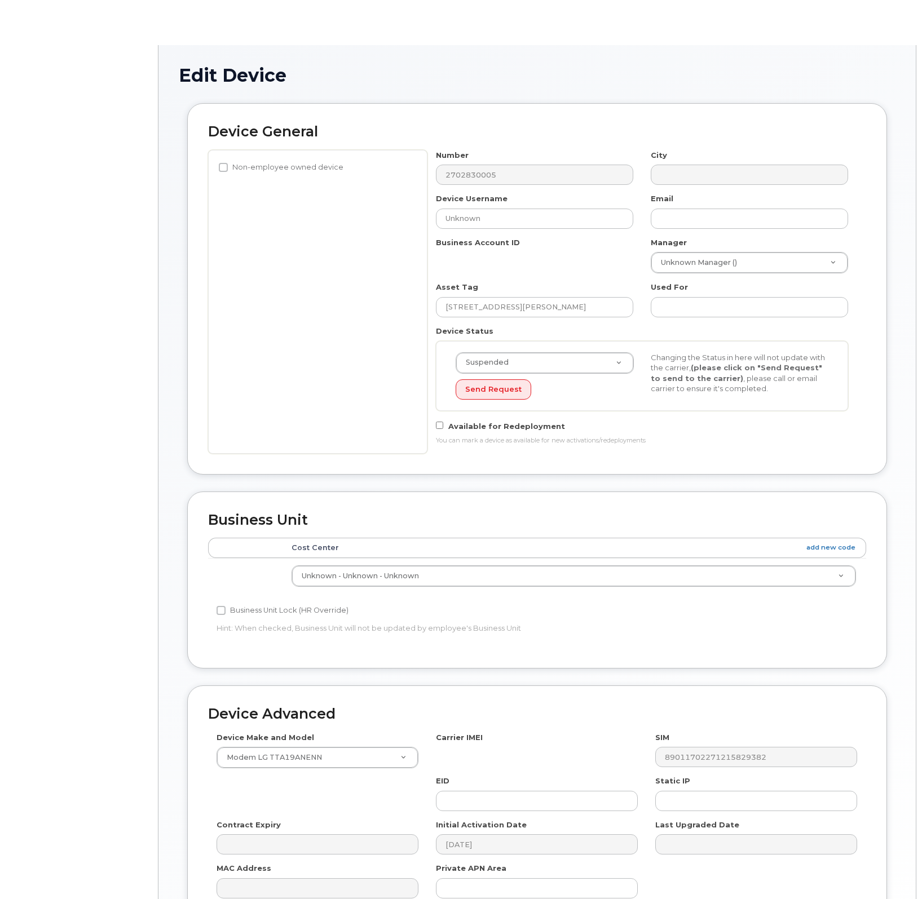  What do you see at coordinates (282, 611) in the screenshot?
I see `label: Business Unit Lock (HR Override)` at bounding box center [282, 611].